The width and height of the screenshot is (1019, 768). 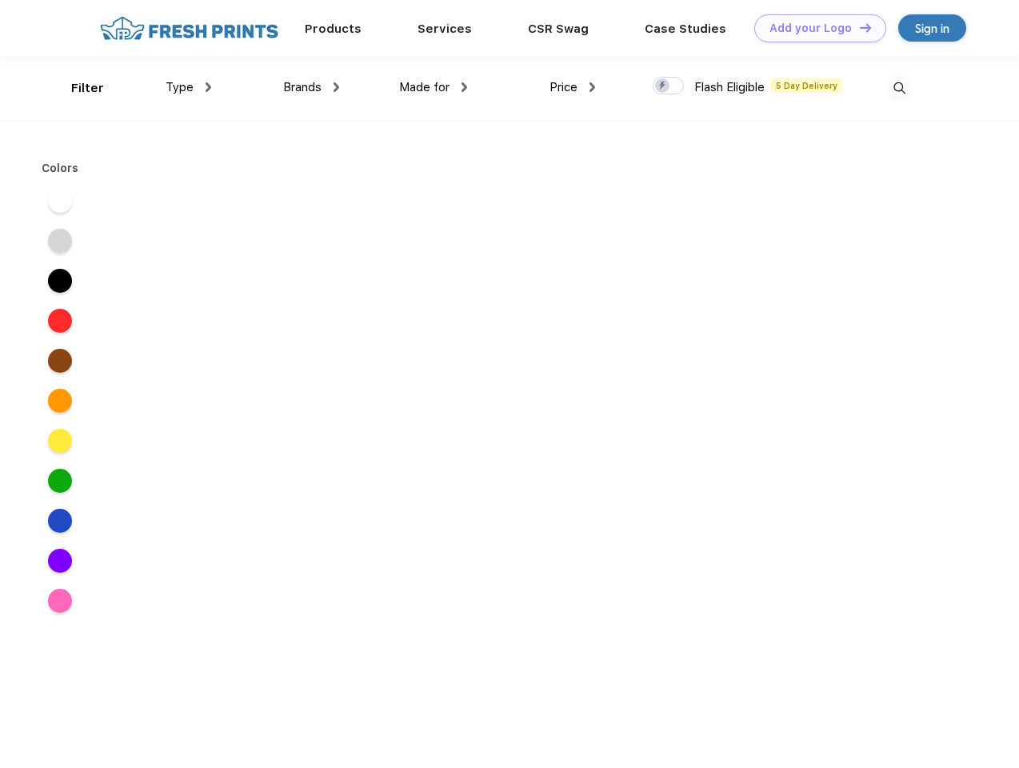 What do you see at coordinates (932, 28) in the screenshot?
I see `div: Sign in` at bounding box center [932, 28].